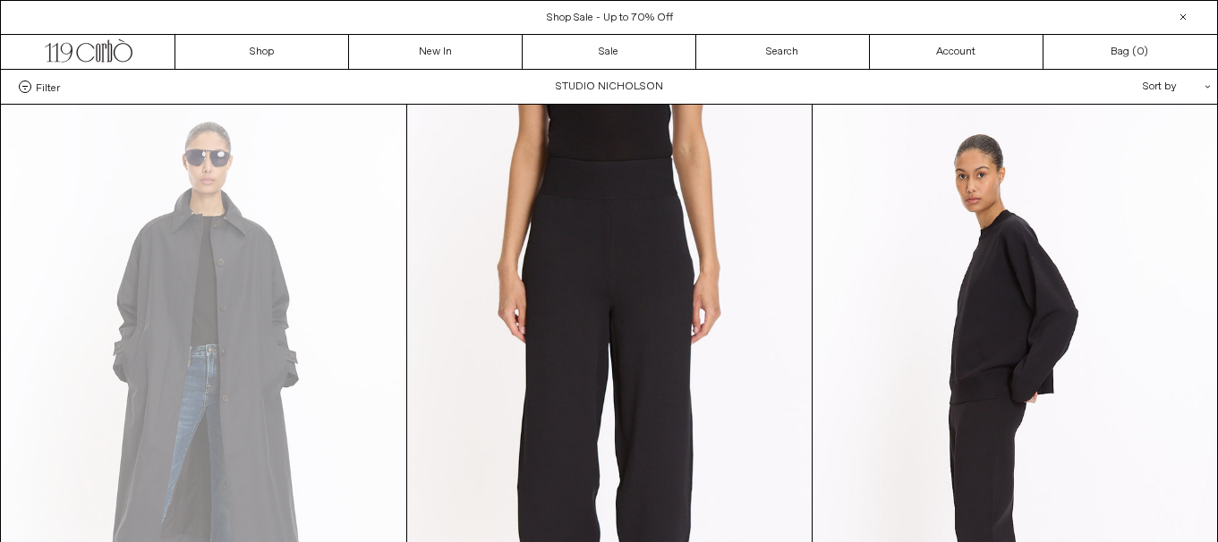 This screenshot has height=542, width=1218. I want to click on a: Shop, so click(262, 52).